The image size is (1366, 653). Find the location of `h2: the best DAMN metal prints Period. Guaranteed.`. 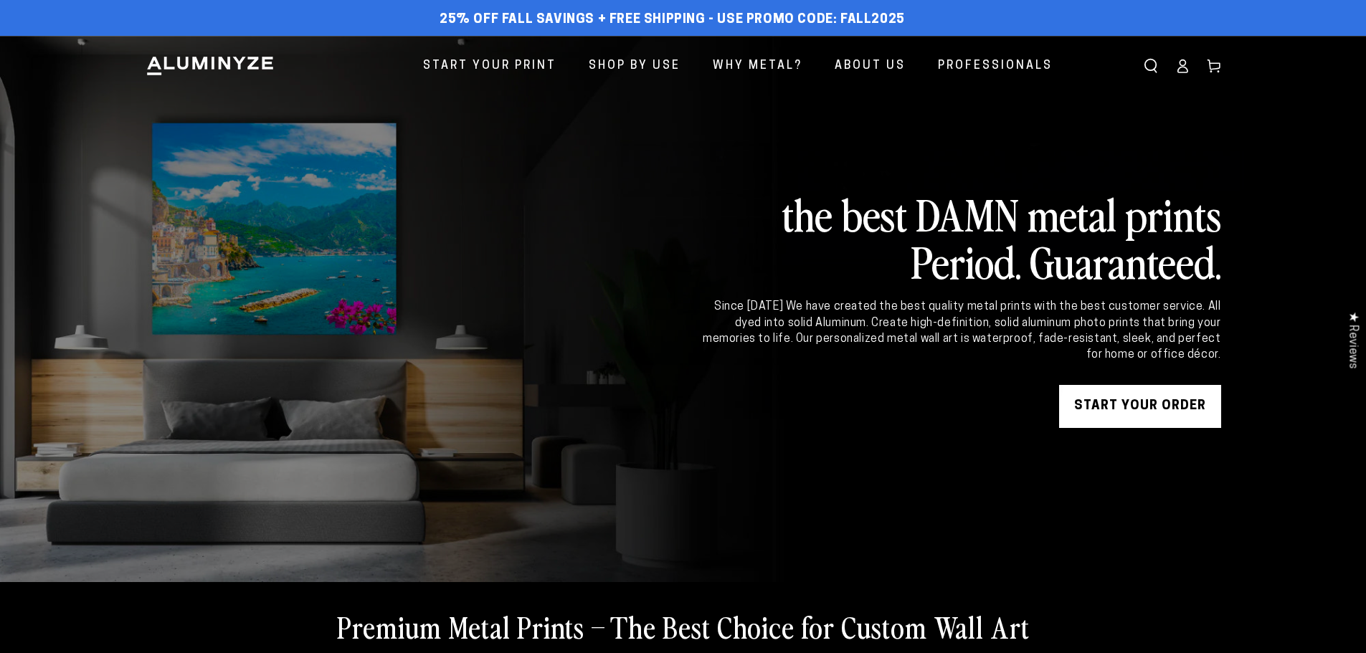

h2: the best DAMN metal prints Period. Guaranteed. is located at coordinates (961, 237).